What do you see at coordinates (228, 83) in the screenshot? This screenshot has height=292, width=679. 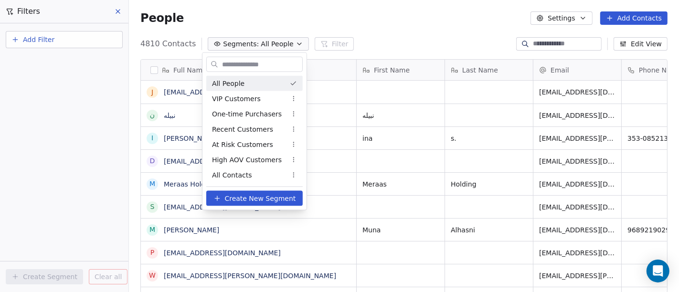 I see `span: All People` at bounding box center [228, 83].